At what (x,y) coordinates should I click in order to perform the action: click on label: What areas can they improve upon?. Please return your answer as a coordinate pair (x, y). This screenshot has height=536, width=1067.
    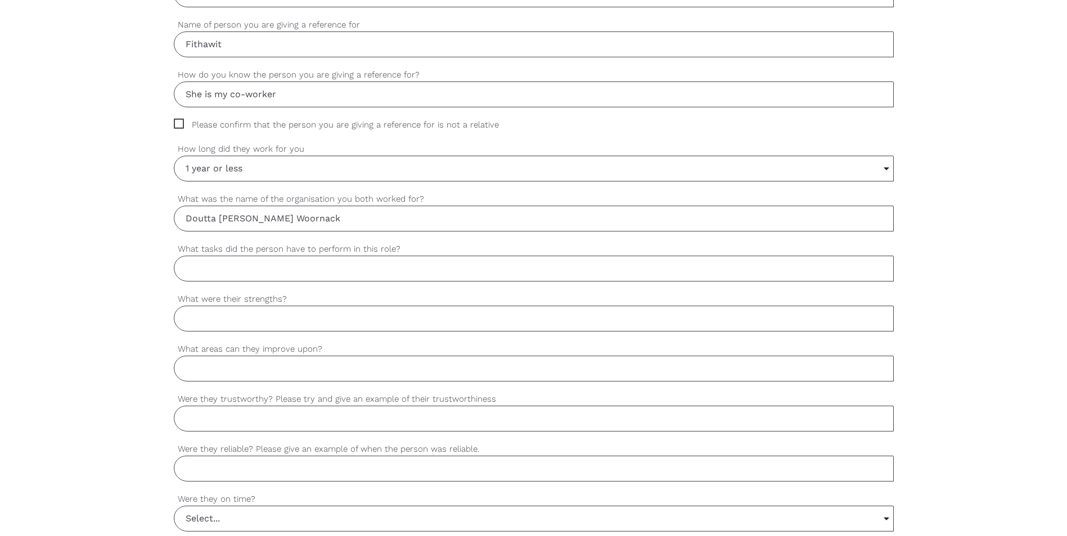
    Looking at the image, I should click on (534, 349).